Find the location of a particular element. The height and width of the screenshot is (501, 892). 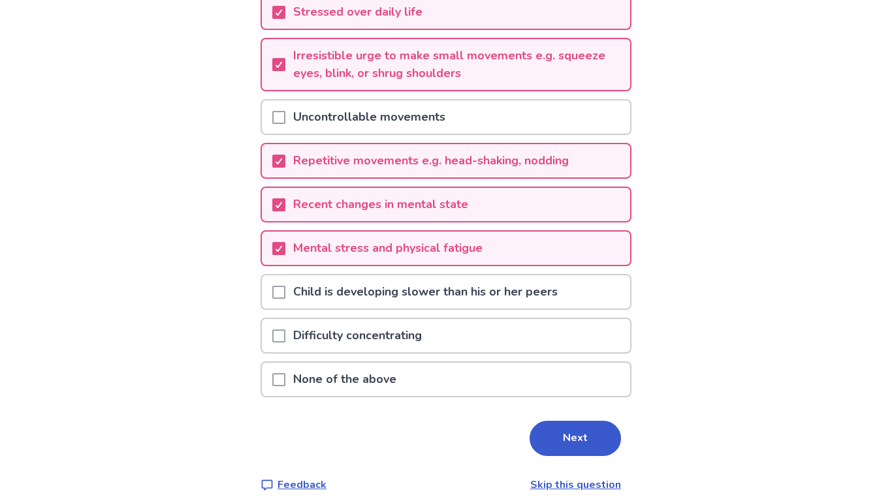

p: Difficulty concentrating is located at coordinates (357, 336).